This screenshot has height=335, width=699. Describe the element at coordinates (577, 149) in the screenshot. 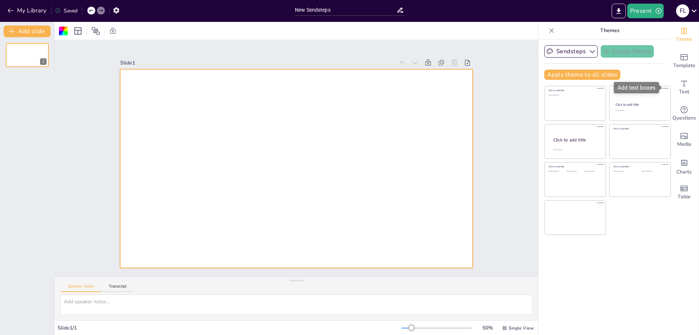

I see `div: Click to add body` at that location.